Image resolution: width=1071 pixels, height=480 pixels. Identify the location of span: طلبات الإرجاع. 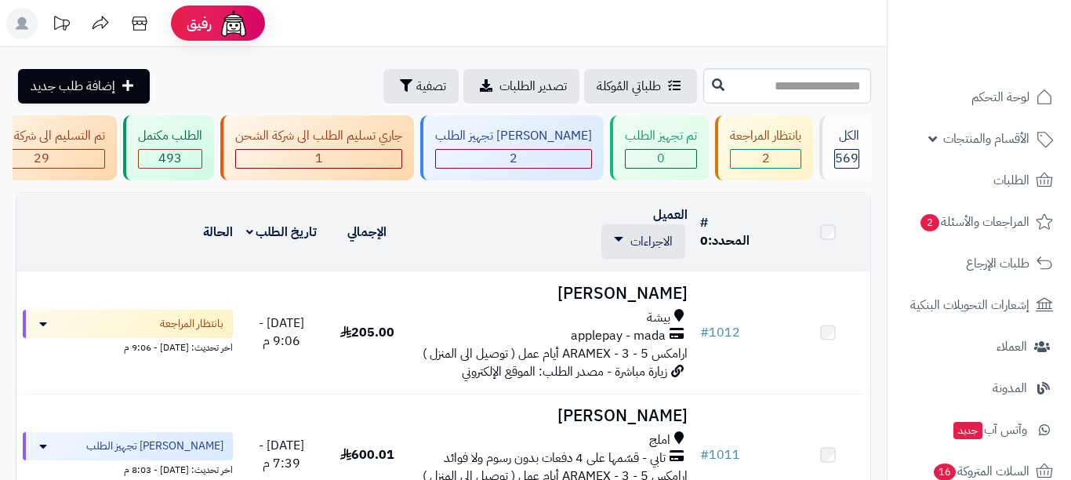
(998, 263).